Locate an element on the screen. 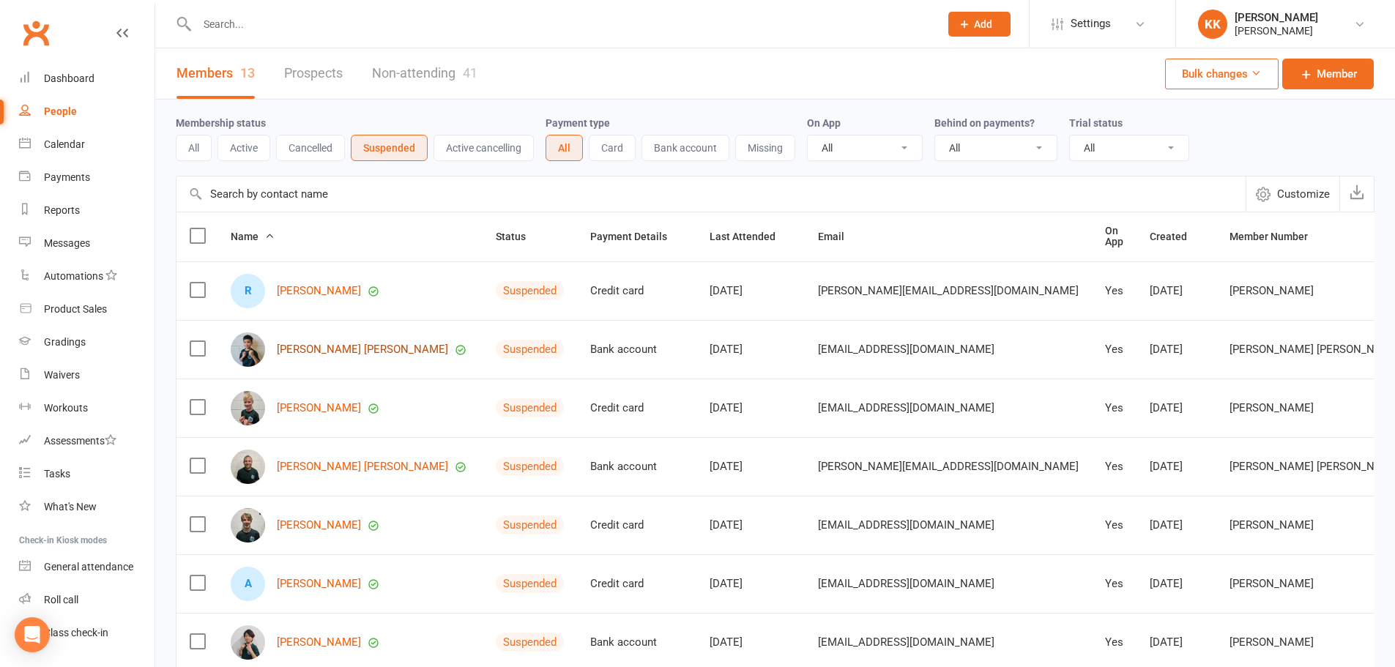 Image resolution: width=1395 pixels, height=667 pixels. button: Status is located at coordinates (519, 237).